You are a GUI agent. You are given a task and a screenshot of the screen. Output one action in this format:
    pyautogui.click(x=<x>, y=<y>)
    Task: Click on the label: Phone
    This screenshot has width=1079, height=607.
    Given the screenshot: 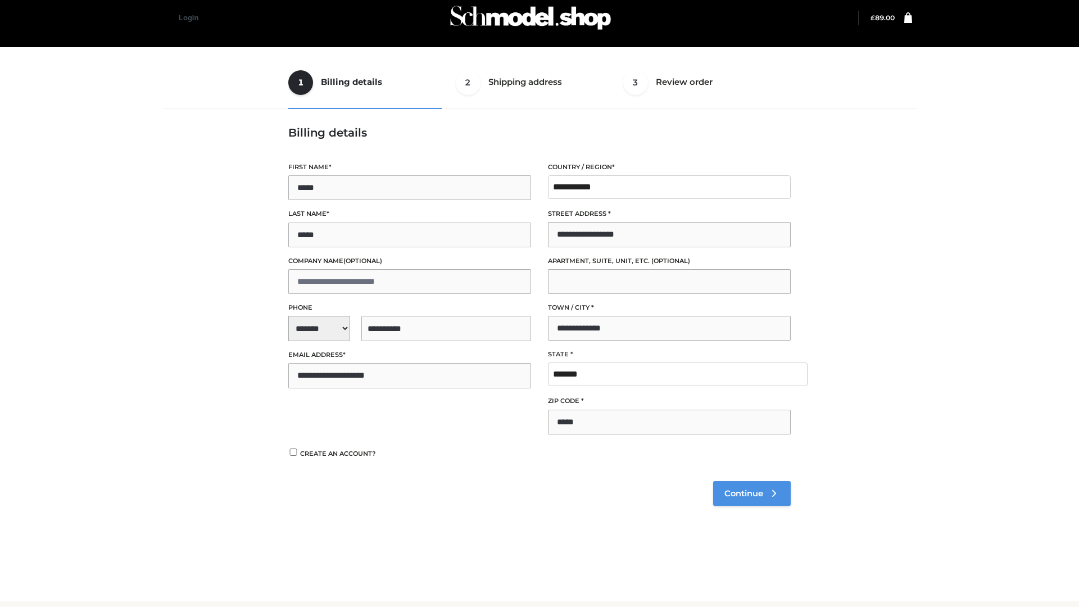 What is the action you would take?
    pyautogui.click(x=410, y=307)
    